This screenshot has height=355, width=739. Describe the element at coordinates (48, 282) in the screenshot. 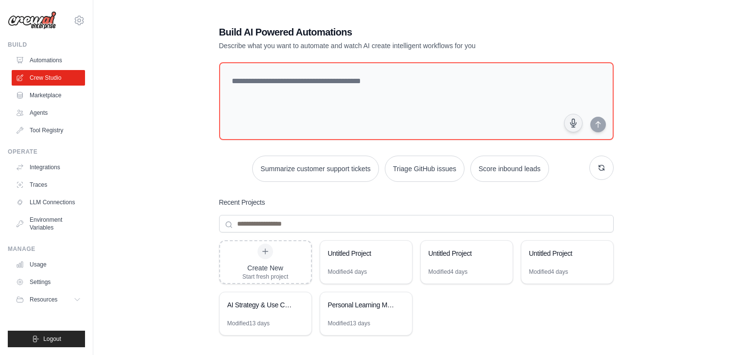

I see `a: Settings` at that location.